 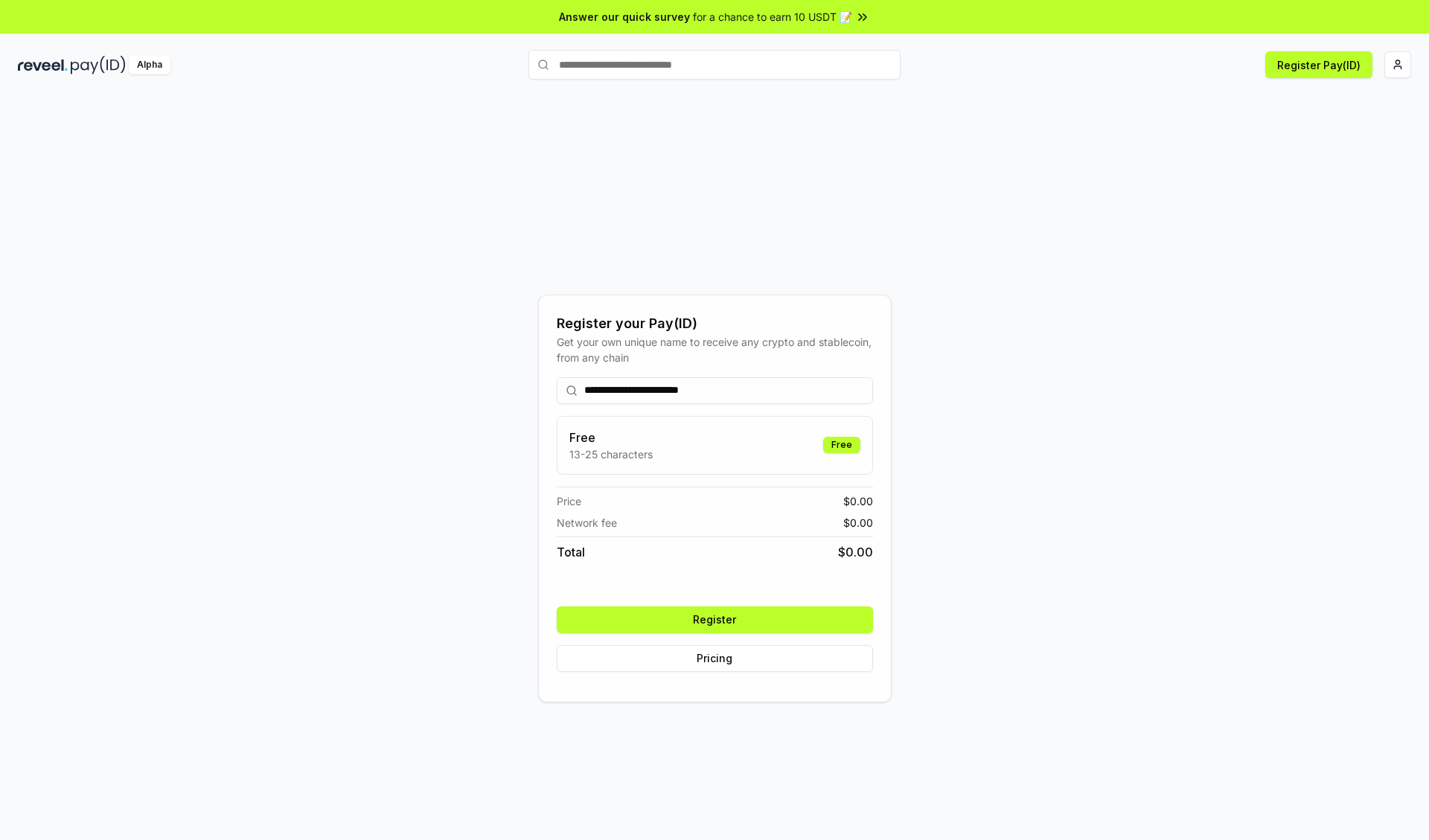 I want to click on p: 13-25 characters, so click(x=611, y=454).